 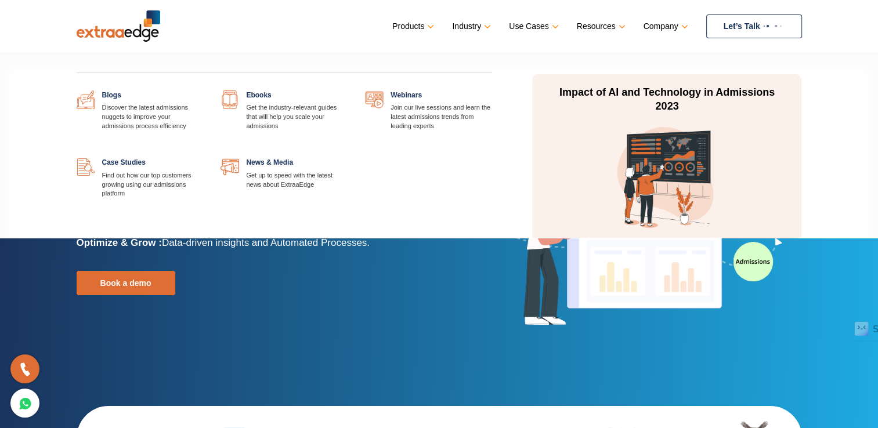 I want to click on a: Resources, so click(x=600, y=26).